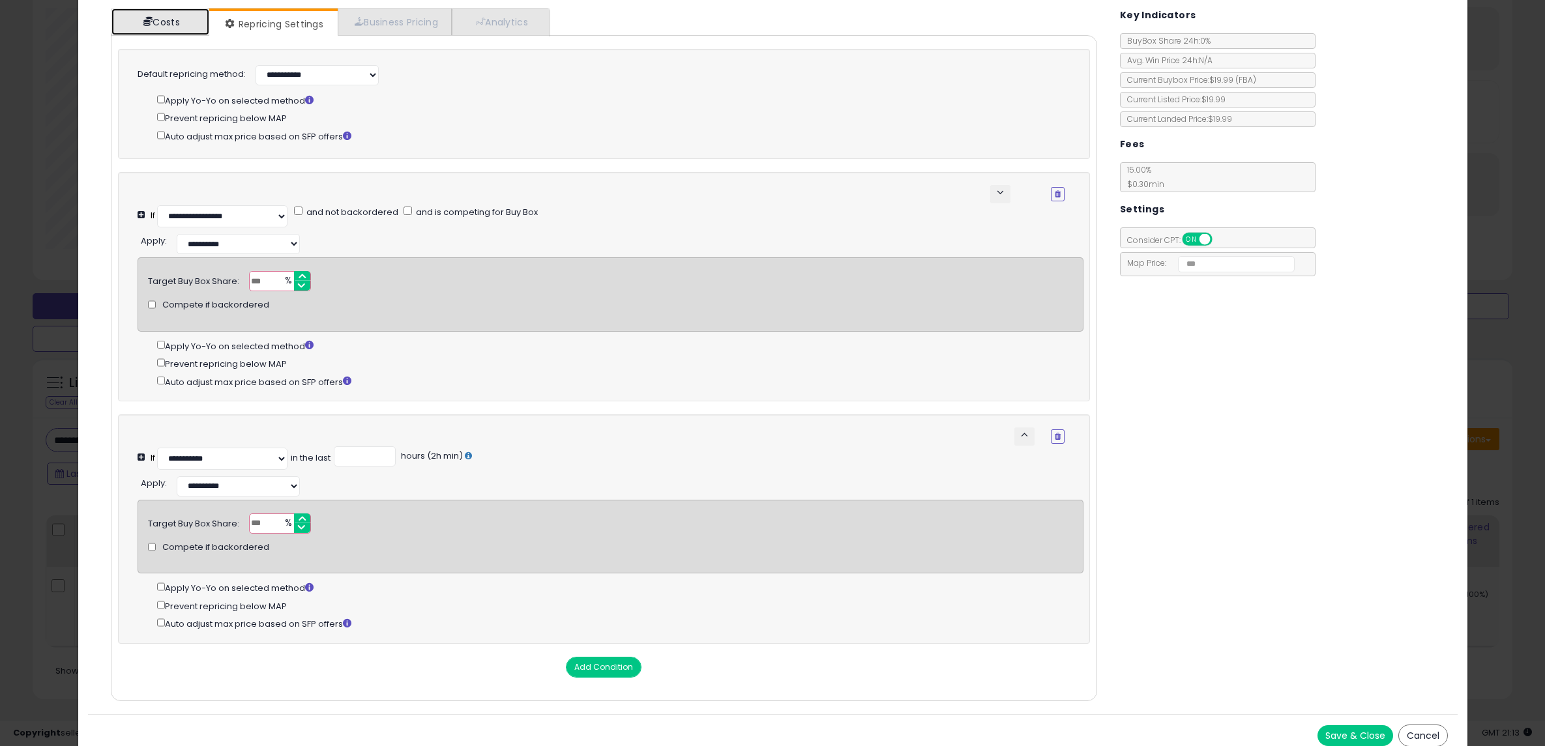  I want to click on a: Business Pricing, so click(394, 22).